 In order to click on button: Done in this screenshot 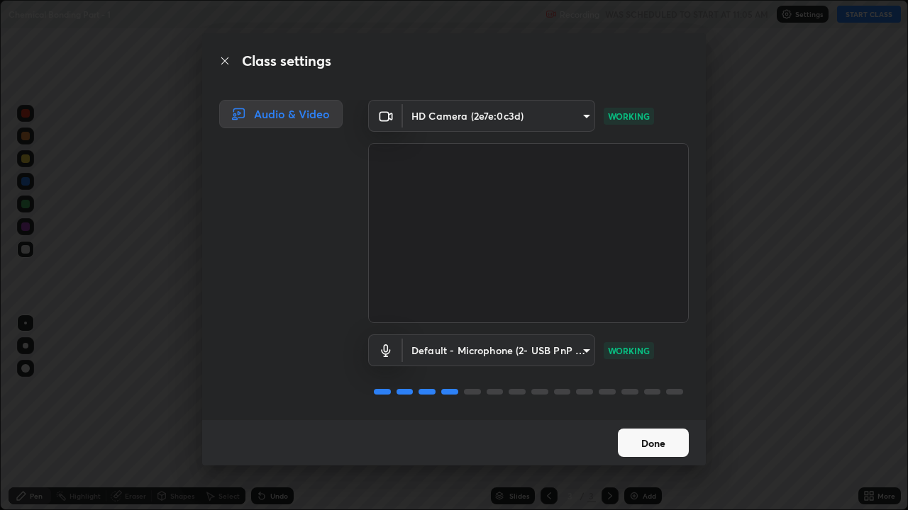, I will do `click(653, 443)`.